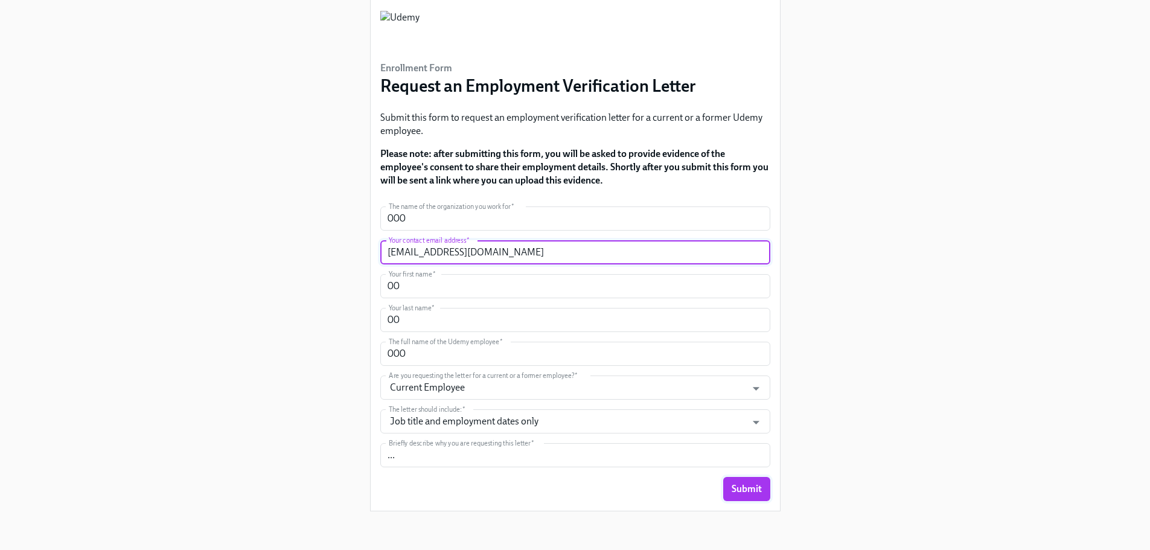  I want to click on img: Udemy, so click(400, 29).